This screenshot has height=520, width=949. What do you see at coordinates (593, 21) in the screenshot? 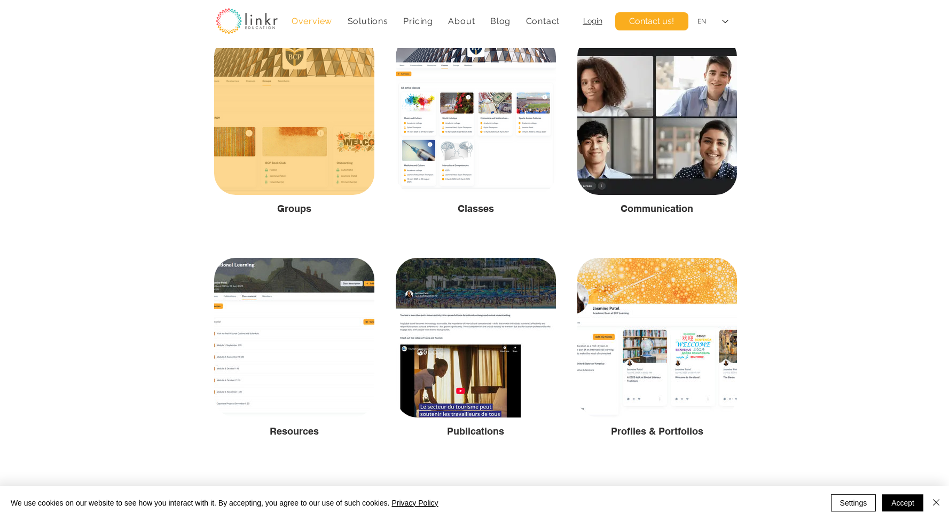
I see `span: Login` at bounding box center [593, 21].